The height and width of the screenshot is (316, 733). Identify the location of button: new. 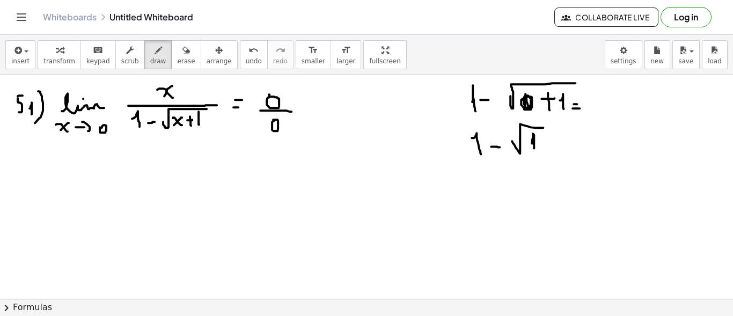
(658, 55).